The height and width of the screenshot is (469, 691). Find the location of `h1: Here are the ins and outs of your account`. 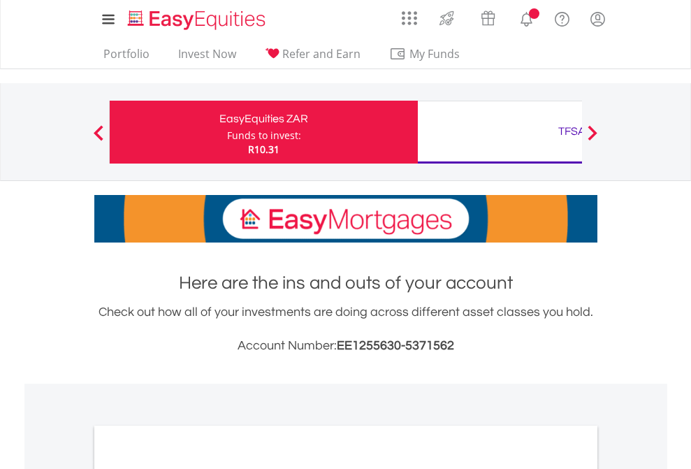

h1: Here are the ins and outs of your account is located at coordinates (346, 283).